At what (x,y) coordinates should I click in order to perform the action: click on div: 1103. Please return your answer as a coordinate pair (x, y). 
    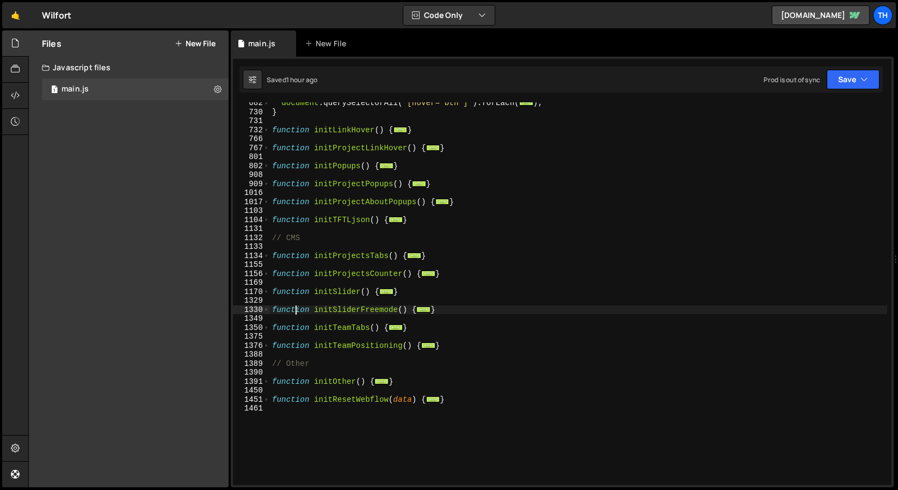
    Looking at the image, I should click on (251, 211).